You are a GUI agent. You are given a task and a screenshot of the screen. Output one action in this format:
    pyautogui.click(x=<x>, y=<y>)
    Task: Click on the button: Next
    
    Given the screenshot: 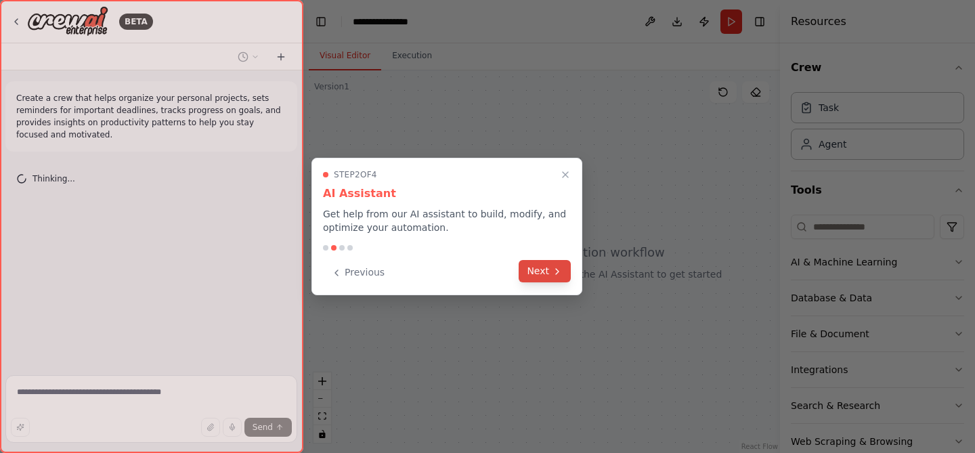 What is the action you would take?
    pyautogui.click(x=544, y=271)
    